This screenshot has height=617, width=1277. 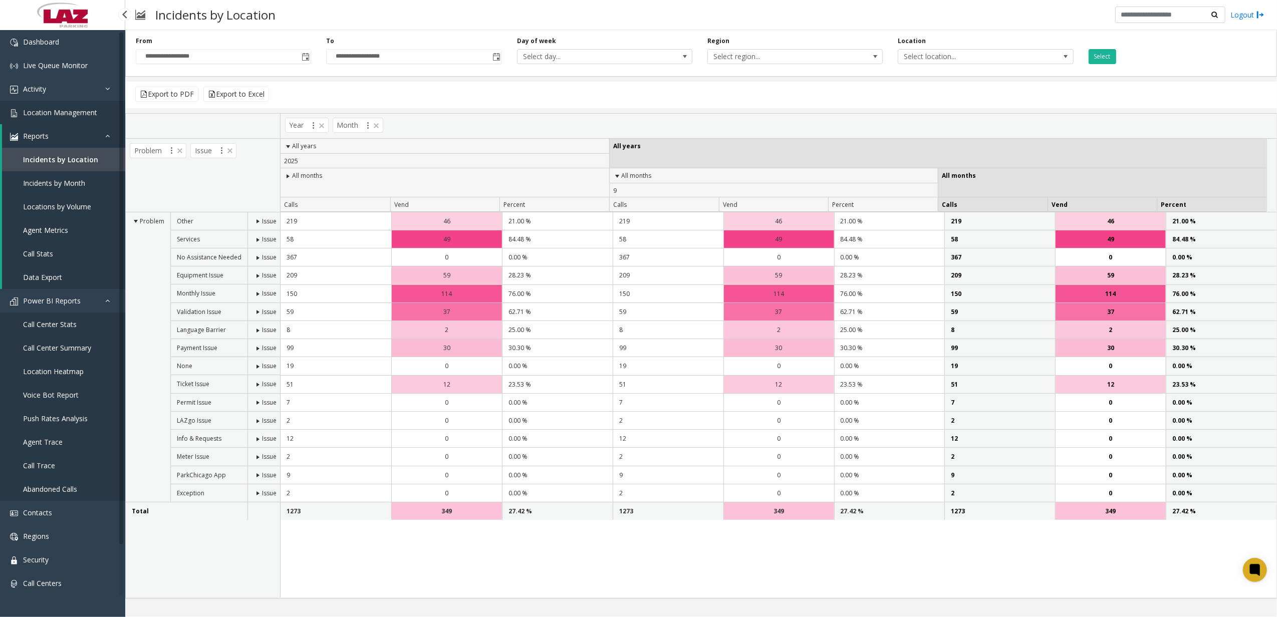 What do you see at coordinates (35, 89) in the screenshot?
I see `span: Activity` at bounding box center [35, 89].